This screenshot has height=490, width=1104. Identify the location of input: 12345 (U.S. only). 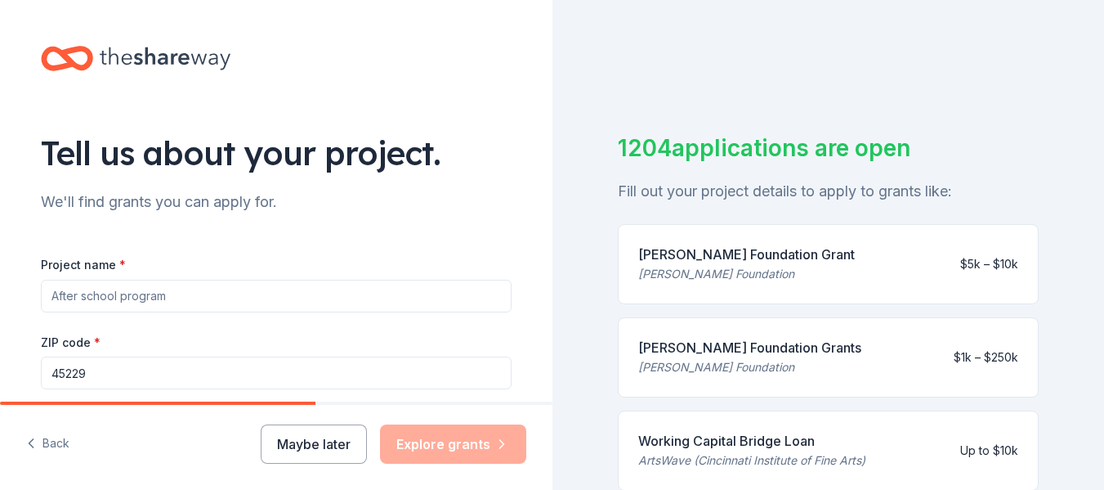
(276, 373).